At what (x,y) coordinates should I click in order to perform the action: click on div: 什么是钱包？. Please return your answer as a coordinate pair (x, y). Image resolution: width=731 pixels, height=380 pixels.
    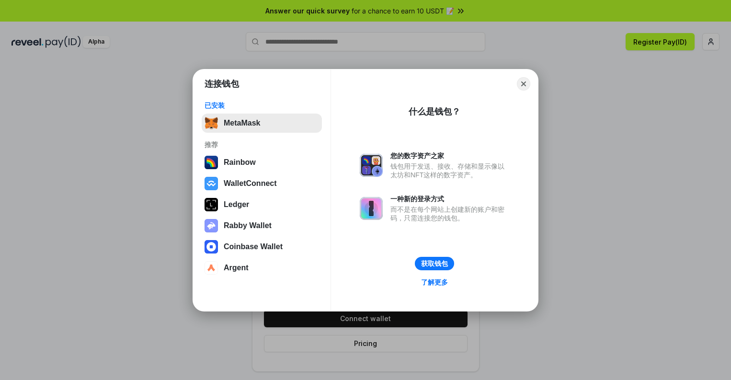
    Looking at the image, I should click on (434, 112).